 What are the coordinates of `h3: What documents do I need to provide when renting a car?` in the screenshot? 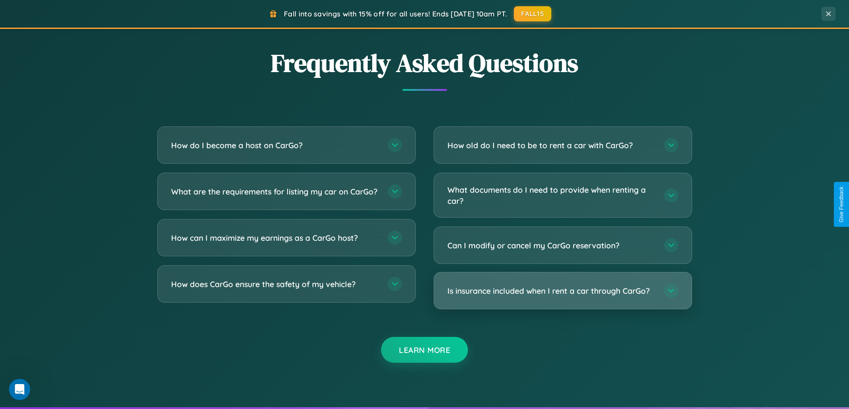 It's located at (551, 195).